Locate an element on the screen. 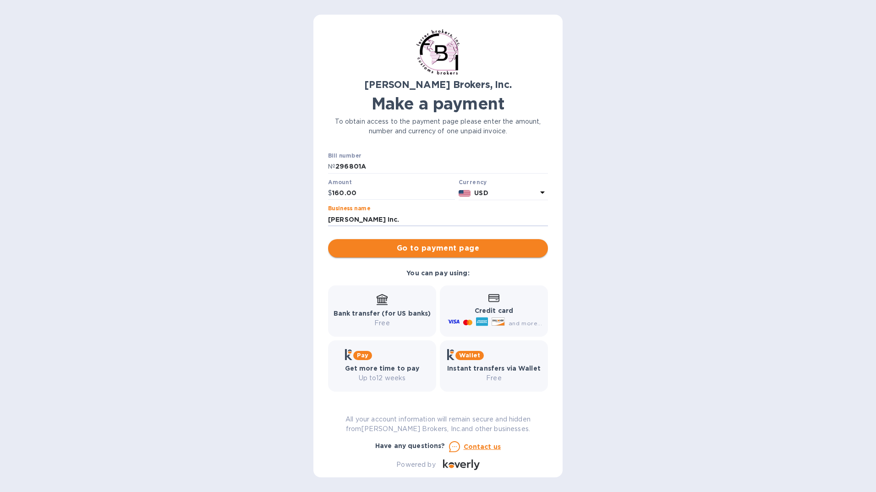  b: You can pay using: is located at coordinates (437, 273).